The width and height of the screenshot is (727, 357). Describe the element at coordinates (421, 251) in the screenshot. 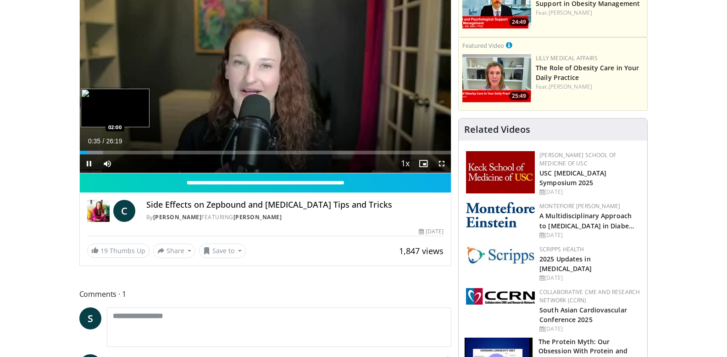

I see `span: 1,847 views` at that location.